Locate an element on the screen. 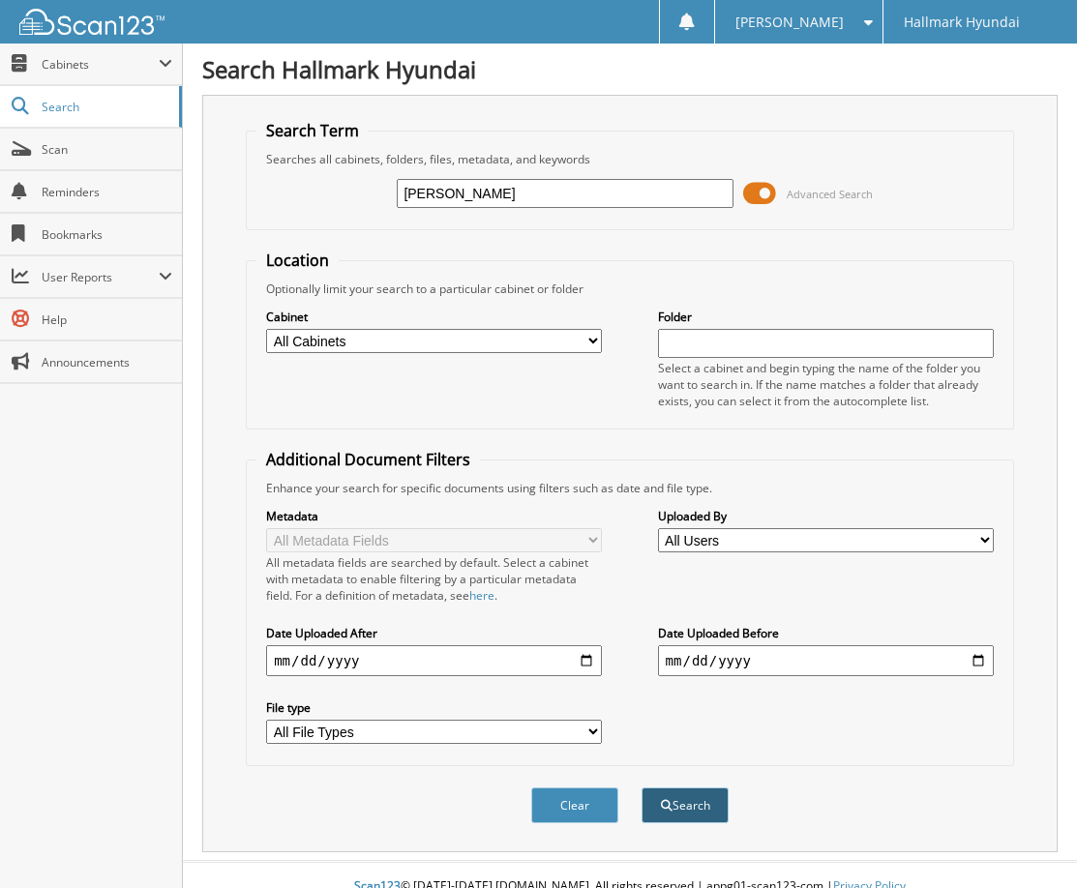  label: Folder is located at coordinates (825, 316).